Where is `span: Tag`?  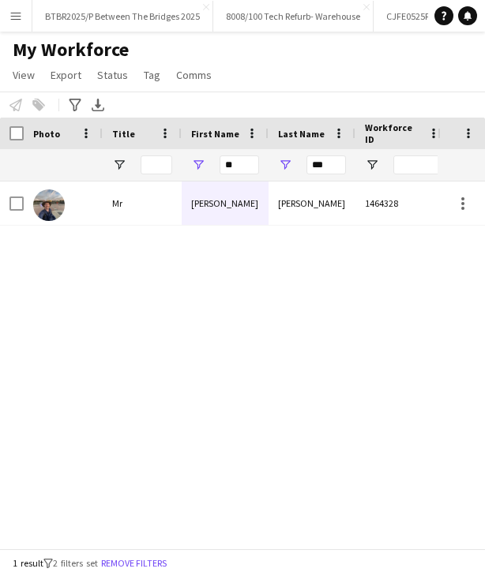
span: Tag is located at coordinates (152, 75).